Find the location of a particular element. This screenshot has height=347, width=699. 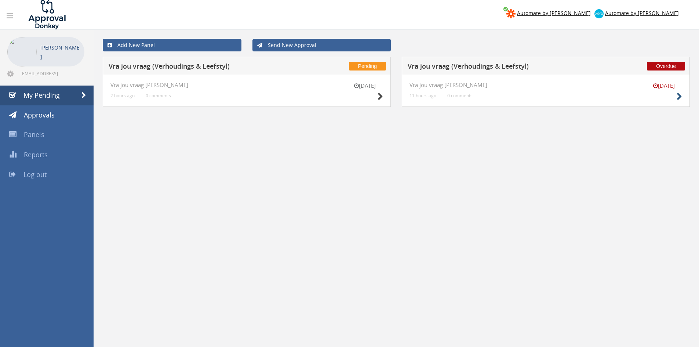

a: Send New Approval is located at coordinates (322, 45).